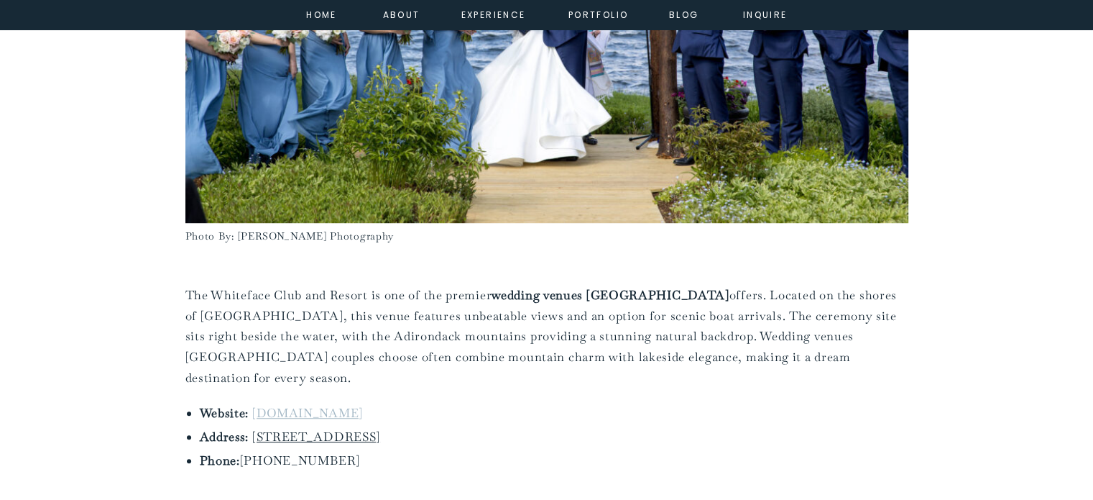 This screenshot has height=500, width=1093. What do you see at coordinates (322, 14) in the screenshot?
I see `a: home` at bounding box center [322, 14].